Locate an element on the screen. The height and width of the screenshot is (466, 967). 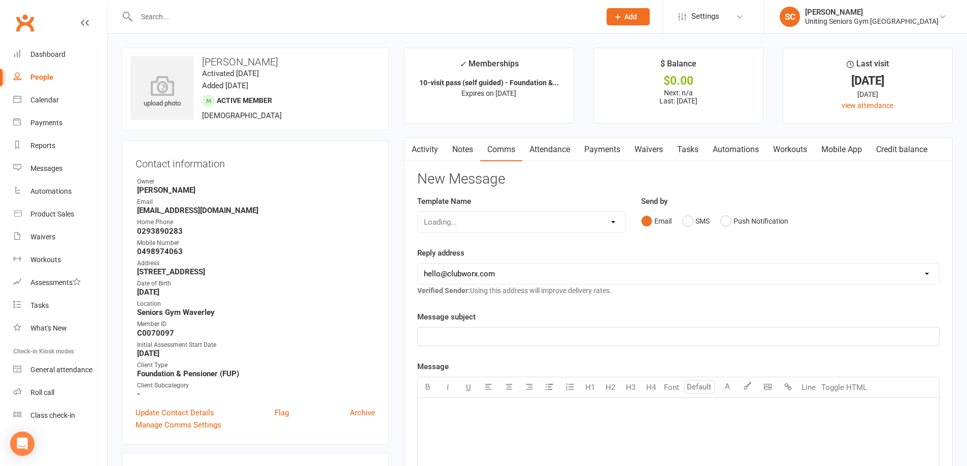
div: Assessments is located at coordinates (55, 283).